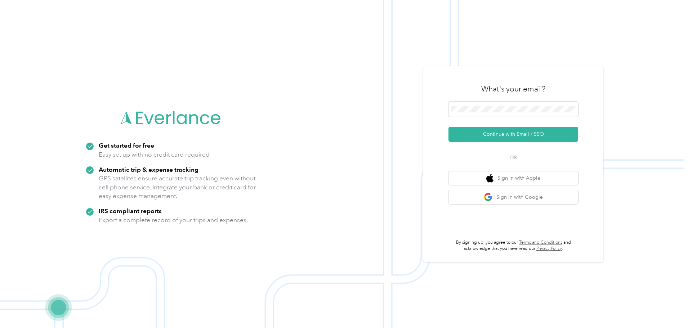 The width and height of the screenshot is (688, 328). I want to click on button: google logoSign in with Google, so click(513, 197).